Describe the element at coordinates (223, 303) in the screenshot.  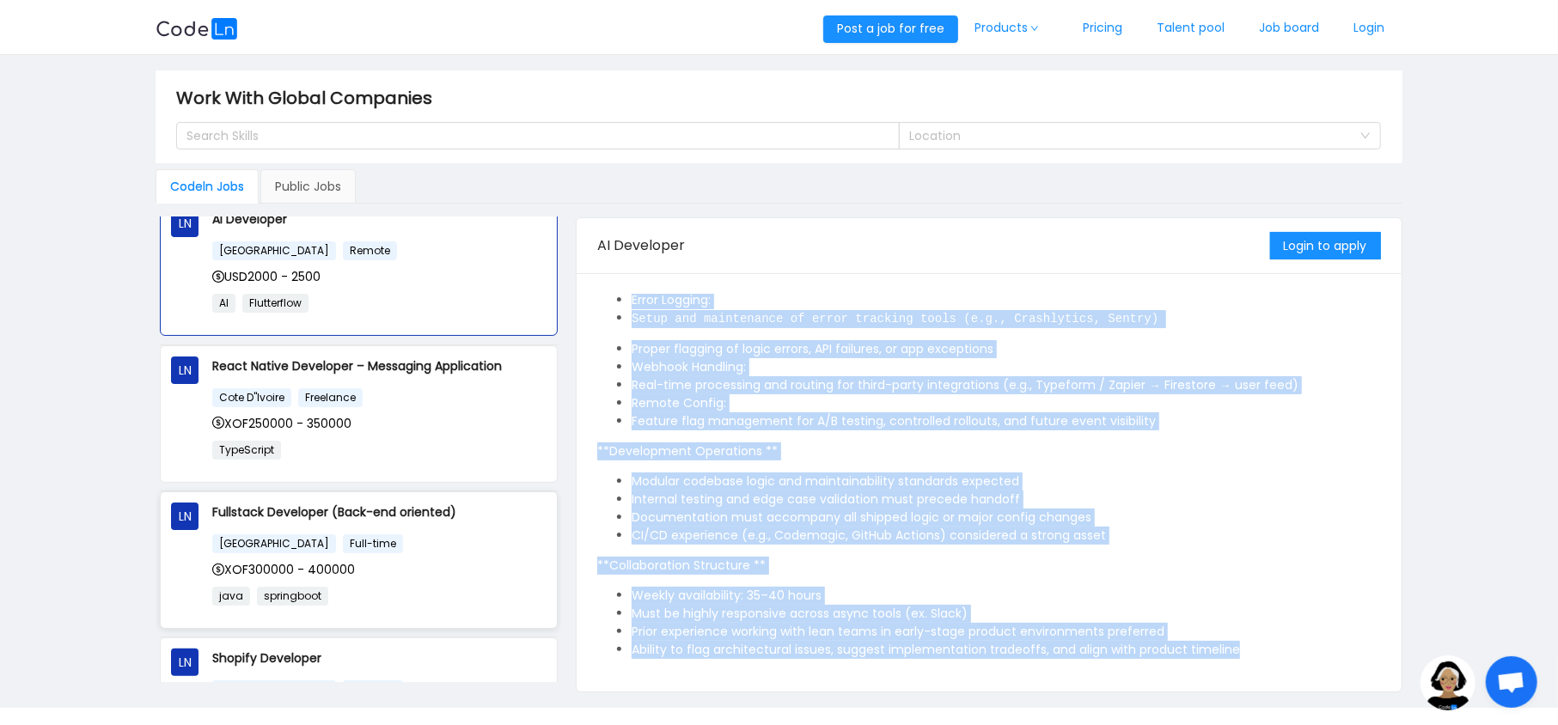
I see `span: AI` at that location.